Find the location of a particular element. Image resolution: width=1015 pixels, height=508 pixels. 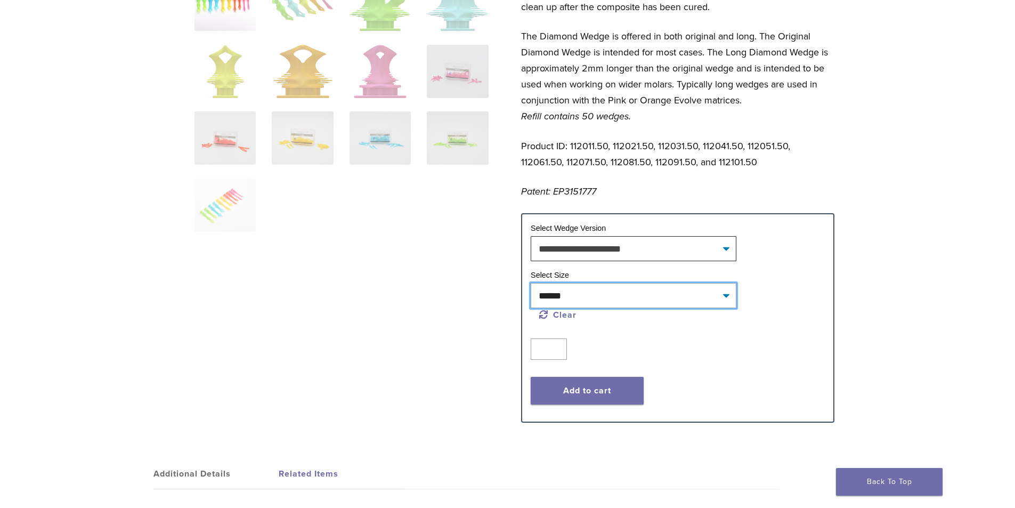

img: Diamond Wedge and Long Diamond Wedge - Image 9 is located at coordinates (225, 138).